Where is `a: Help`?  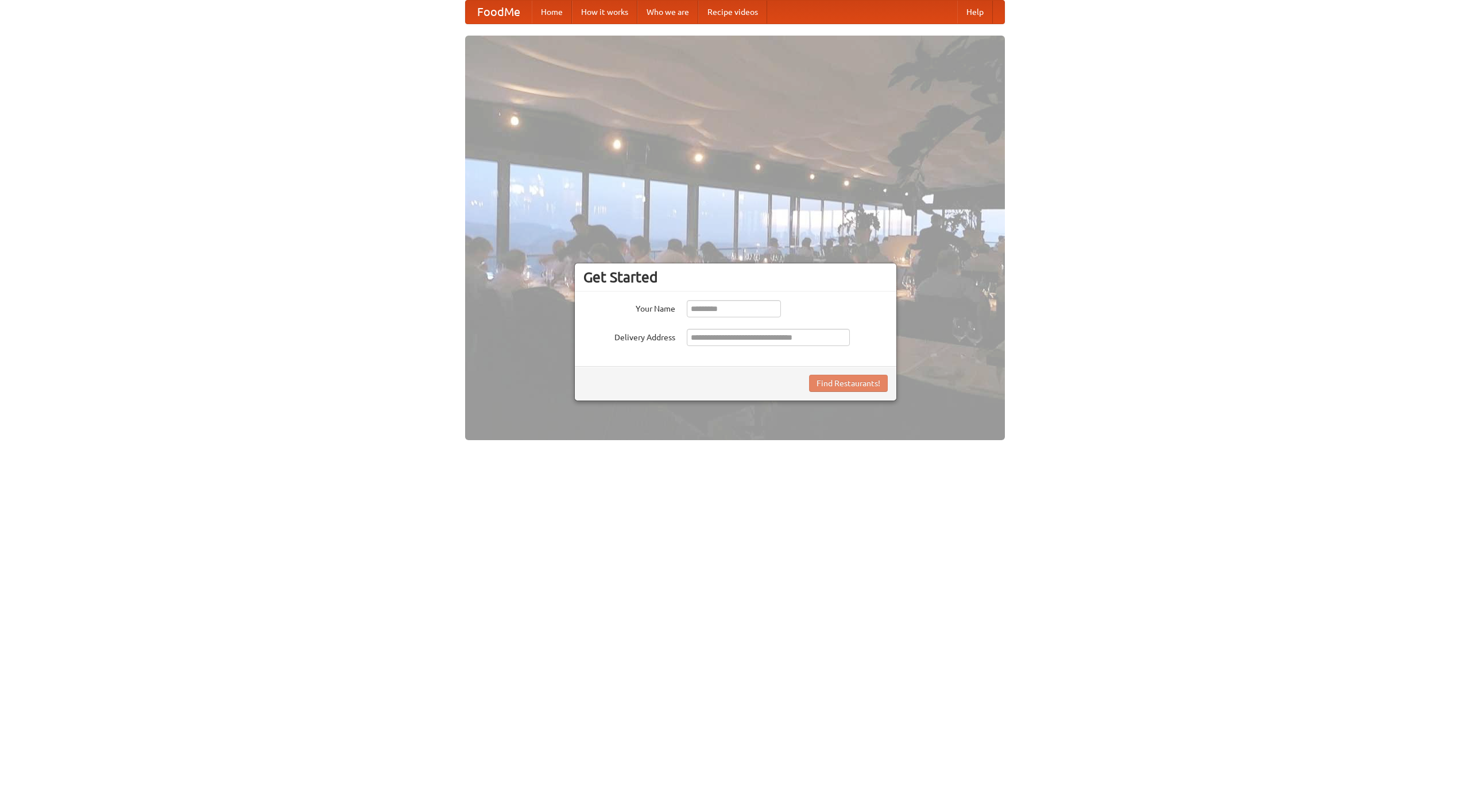
a: Help is located at coordinates (975, 12).